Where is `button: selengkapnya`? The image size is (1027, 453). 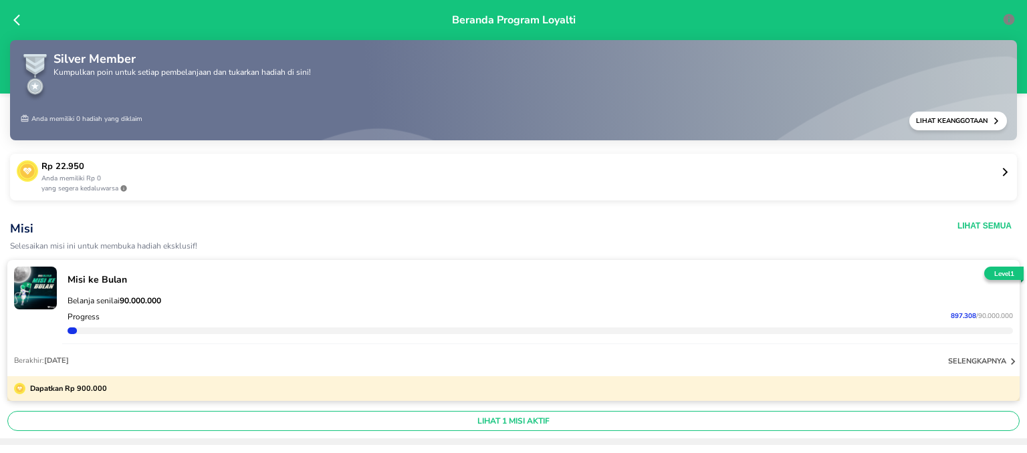
button: selengkapnya is located at coordinates (984, 362).